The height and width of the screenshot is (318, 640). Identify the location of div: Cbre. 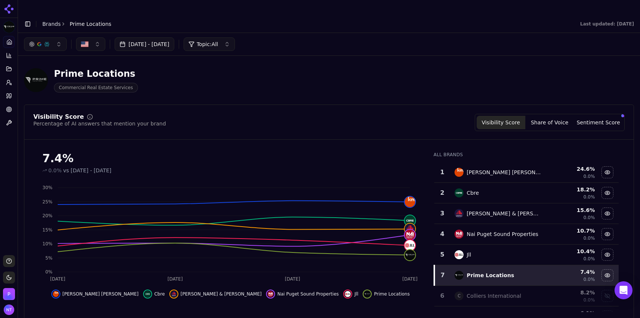
(473, 193).